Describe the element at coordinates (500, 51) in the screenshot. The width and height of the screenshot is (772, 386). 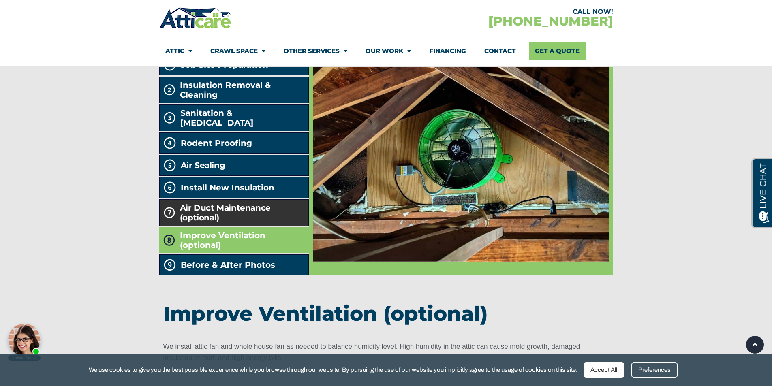
I see `a: Contact` at that location.